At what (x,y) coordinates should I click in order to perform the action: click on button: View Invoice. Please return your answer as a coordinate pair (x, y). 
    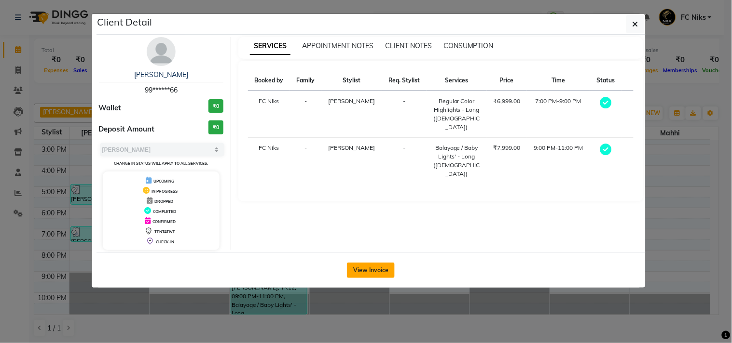
    Looking at the image, I should click on (370, 271).